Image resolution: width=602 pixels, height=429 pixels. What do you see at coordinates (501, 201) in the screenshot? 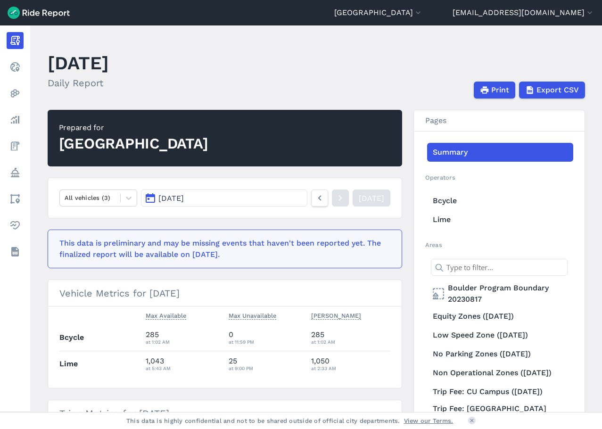
I see `a: Bcycle` at bounding box center [501, 201].